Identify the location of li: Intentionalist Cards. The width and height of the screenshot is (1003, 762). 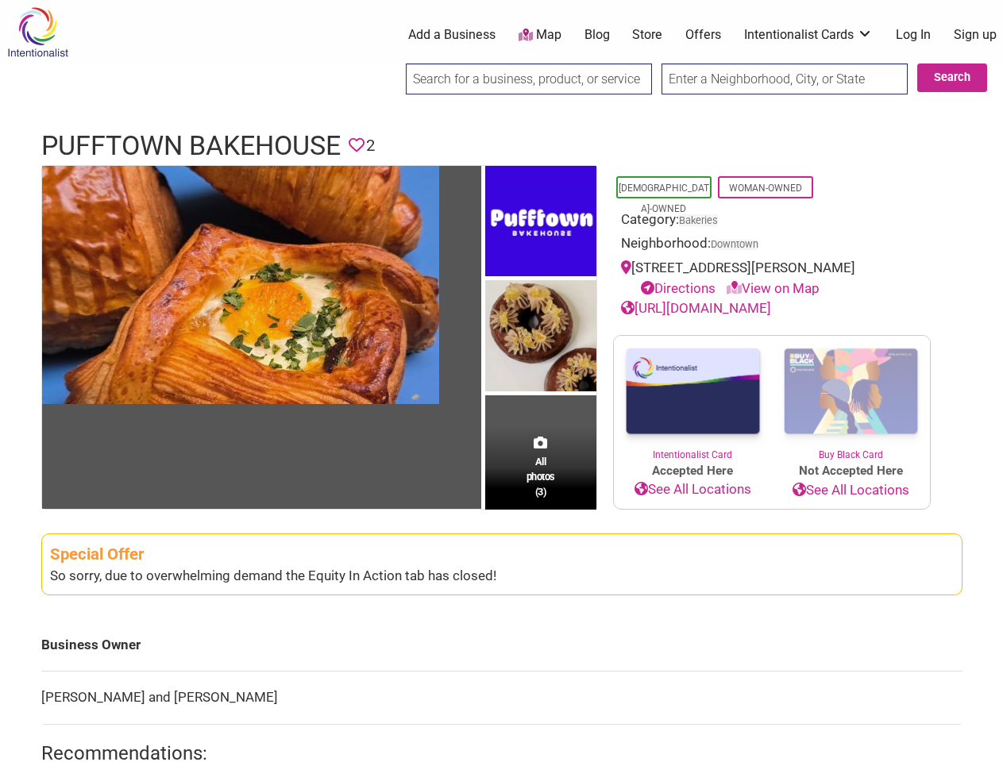
(808, 35).